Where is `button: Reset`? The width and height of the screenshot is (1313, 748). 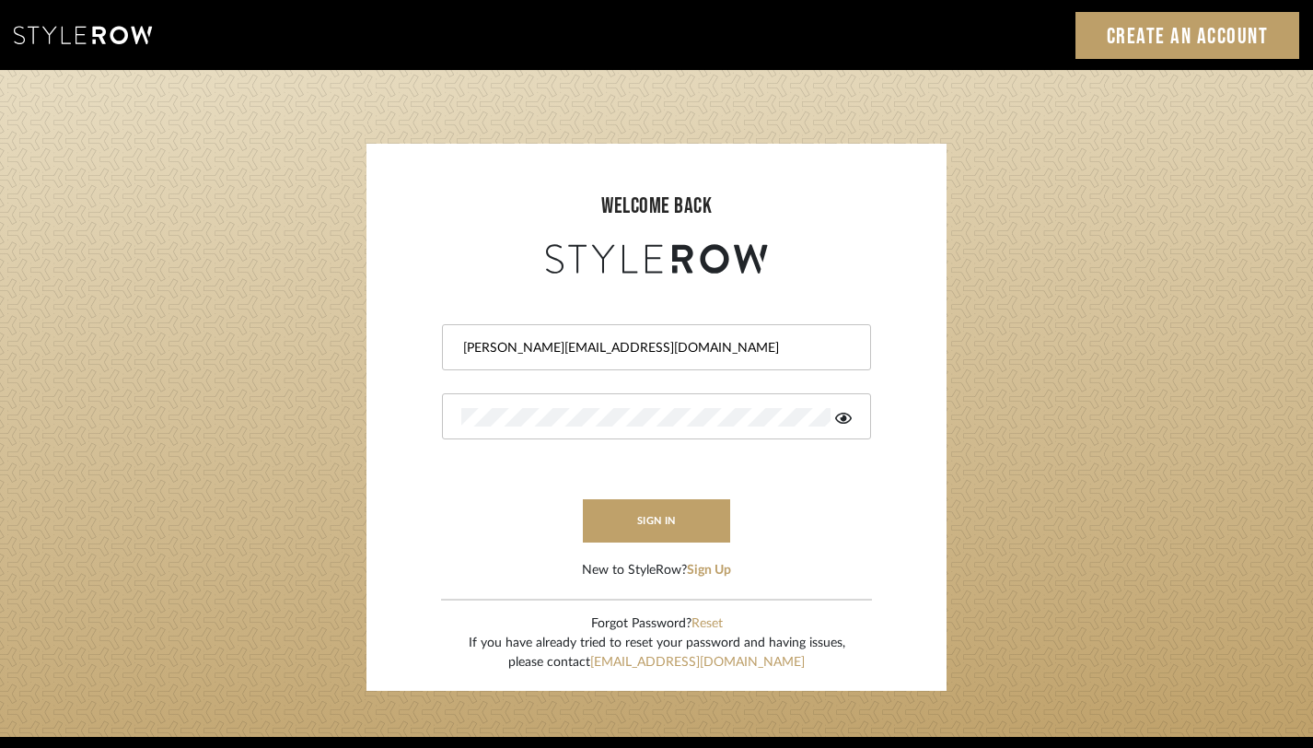 button: Reset is located at coordinates (707, 624).